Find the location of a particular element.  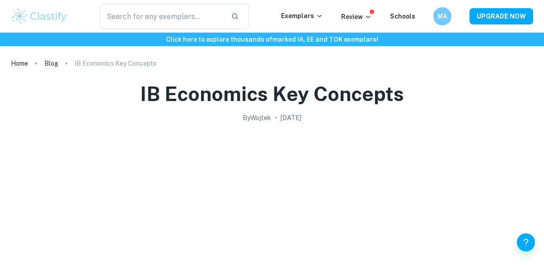

a: Home is located at coordinates (19, 63).